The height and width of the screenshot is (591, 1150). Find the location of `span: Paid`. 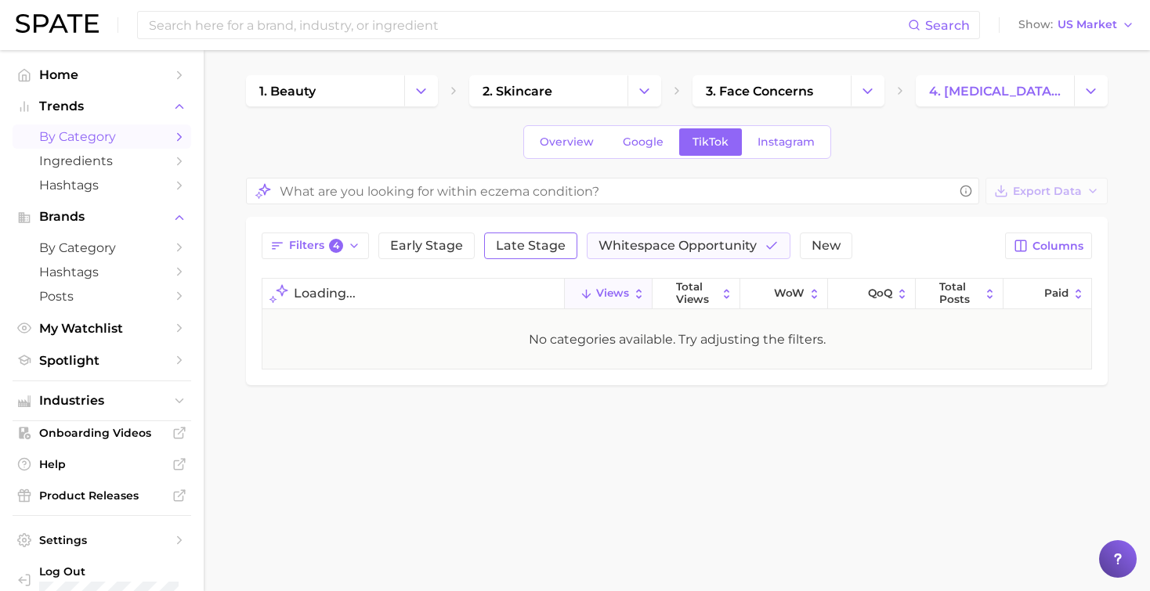

span: Paid is located at coordinates (1056, 294).